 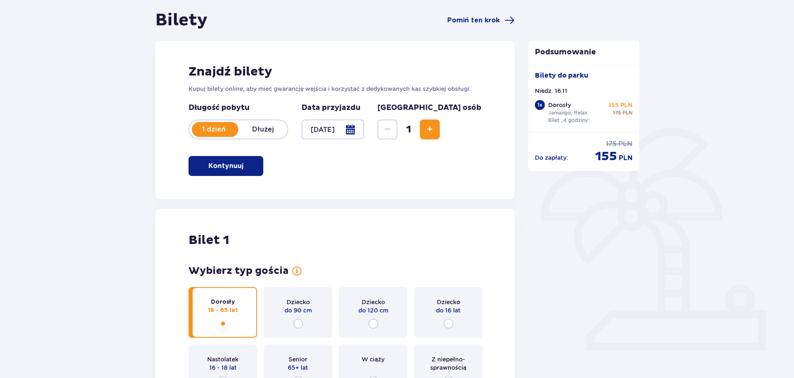 I want to click on p: Kontynuuj, so click(x=226, y=166).